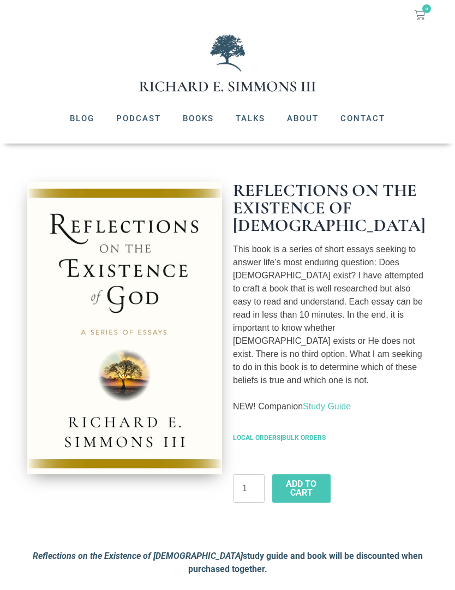 The height and width of the screenshot is (590, 455). What do you see at coordinates (198, 118) in the screenshot?
I see `a: Books` at bounding box center [198, 118].